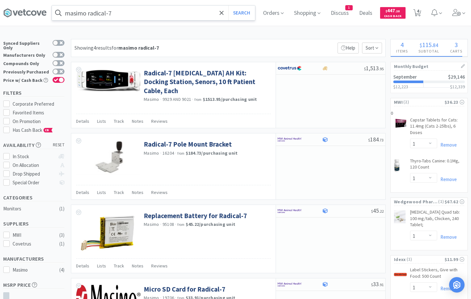  Describe the element at coordinates (365, 13) in the screenshot. I see `a: Deals` at that location.